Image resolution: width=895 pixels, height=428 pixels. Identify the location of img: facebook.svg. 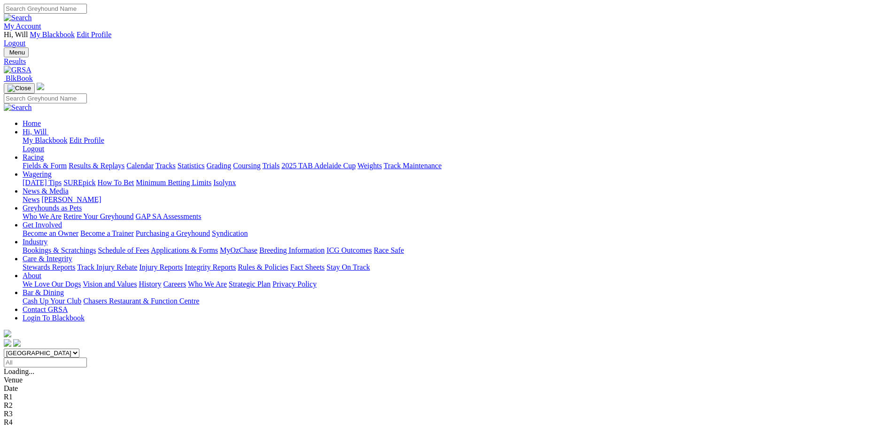
(8, 343).